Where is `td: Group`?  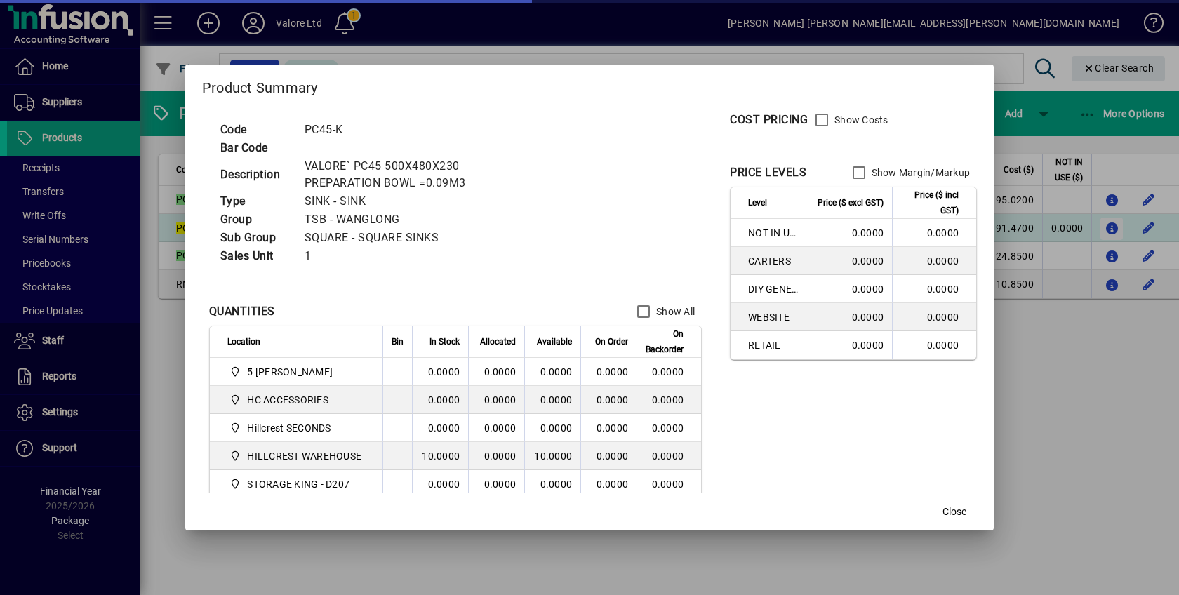 td: Group is located at coordinates (256, 220).